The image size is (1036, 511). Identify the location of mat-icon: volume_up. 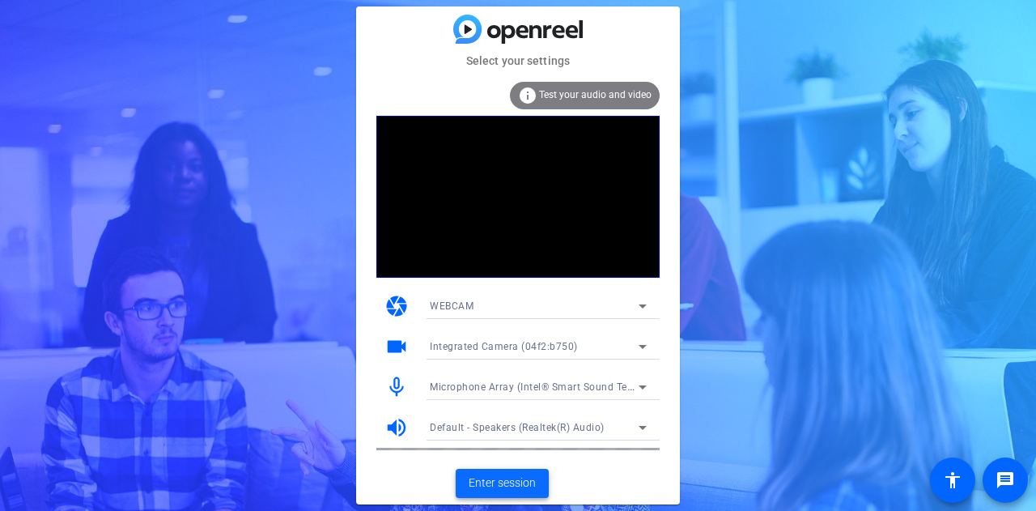
(397, 427).